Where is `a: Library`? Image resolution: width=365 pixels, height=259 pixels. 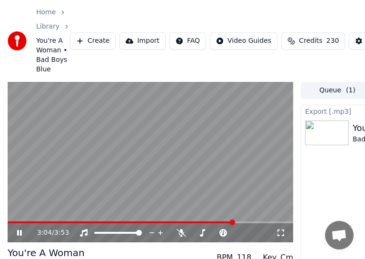 a: Library is located at coordinates (48, 27).